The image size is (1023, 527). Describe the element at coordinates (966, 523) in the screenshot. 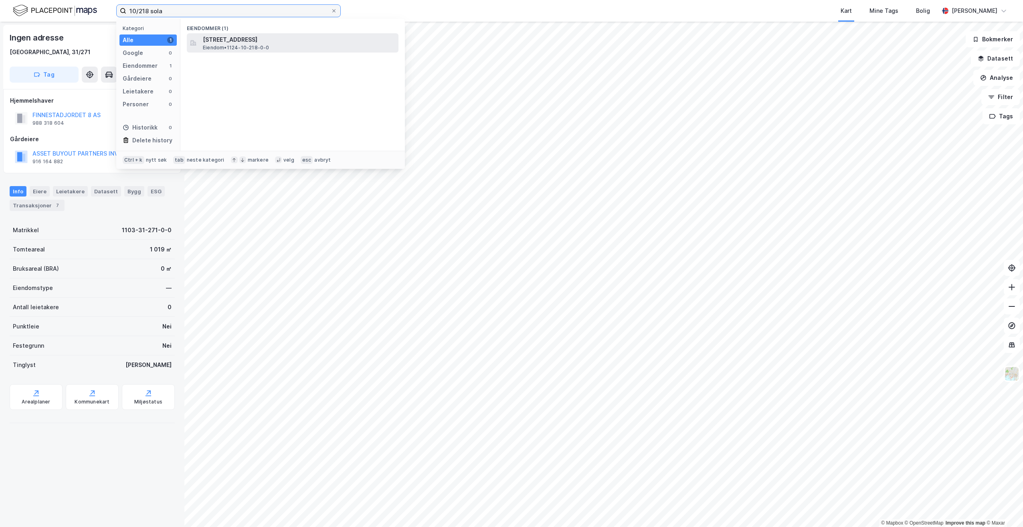

I see `a: Improve this map` at that location.